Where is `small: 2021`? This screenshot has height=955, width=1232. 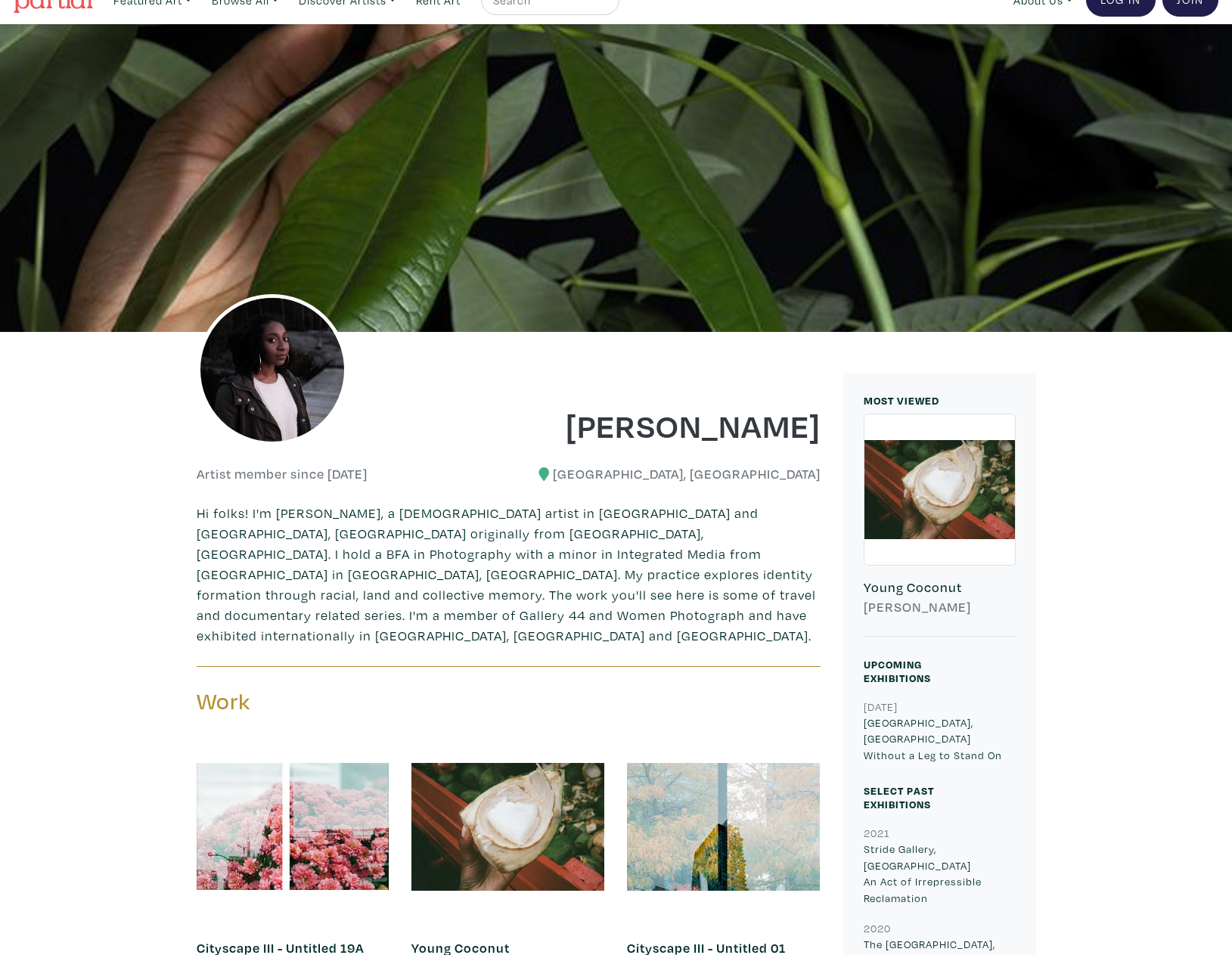
small: 2021 is located at coordinates (876, 832).